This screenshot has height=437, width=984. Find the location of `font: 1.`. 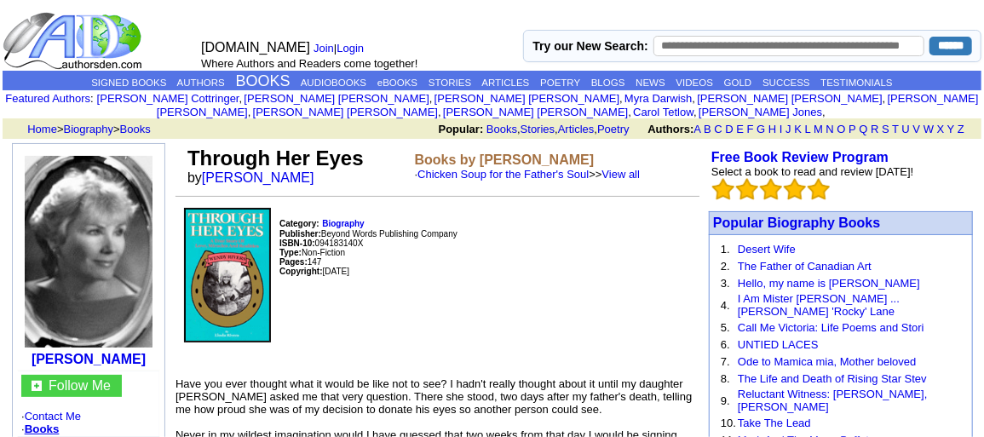

font: 1. is located at coordinates (725, 249).